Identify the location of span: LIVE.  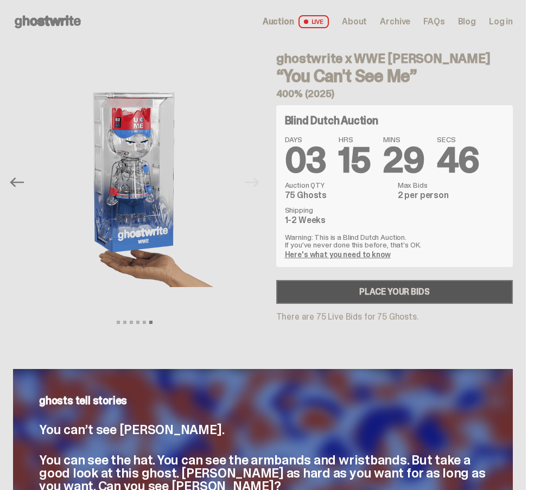
(314, 22).